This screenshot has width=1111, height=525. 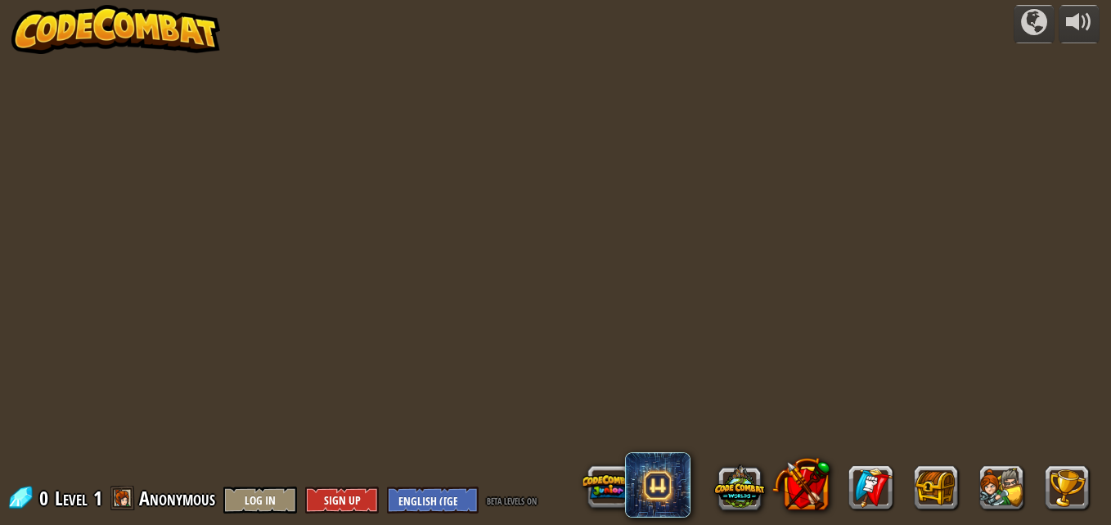 What do you see at coordinates (71, 498) in the screenshot?
I see `span: Level` at bounding box center [71, 498].